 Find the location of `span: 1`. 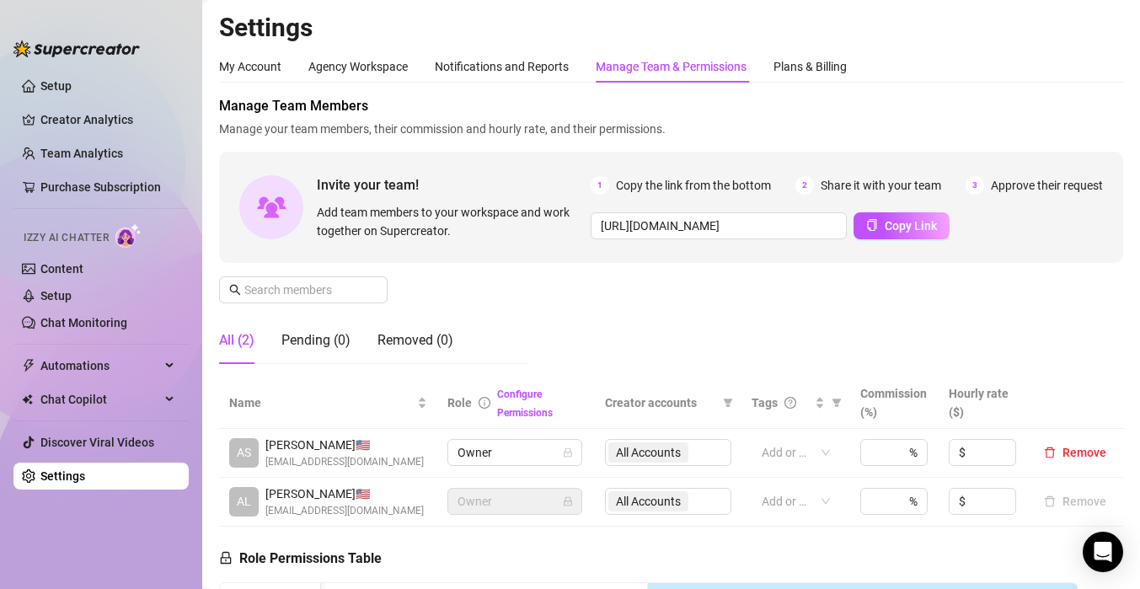

span: 1 is located at coordinates (600, 185).